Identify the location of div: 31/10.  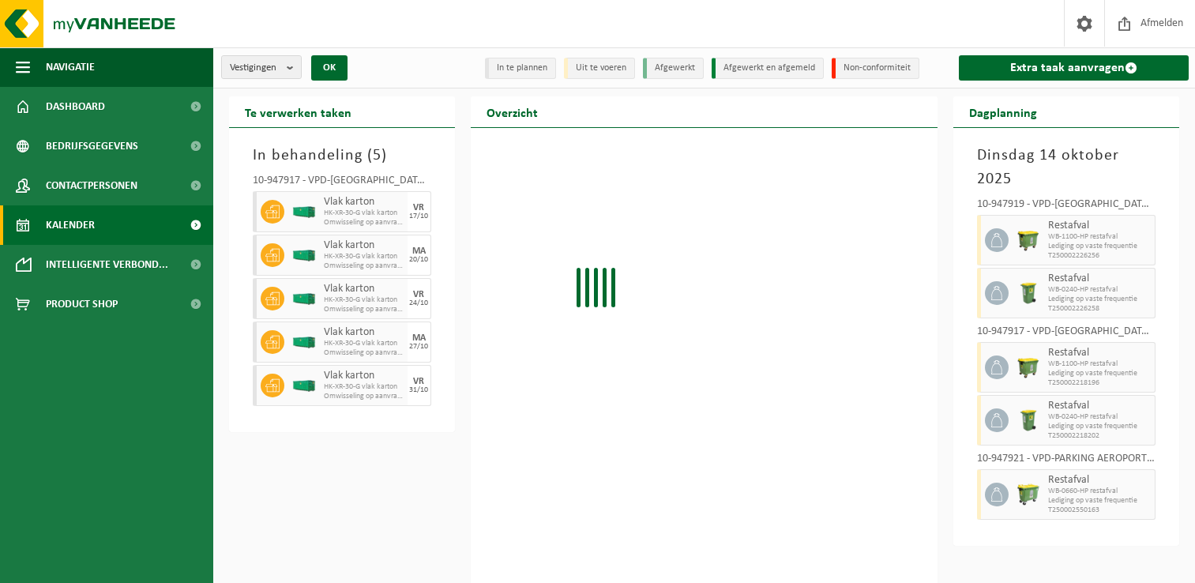
(419, 390).